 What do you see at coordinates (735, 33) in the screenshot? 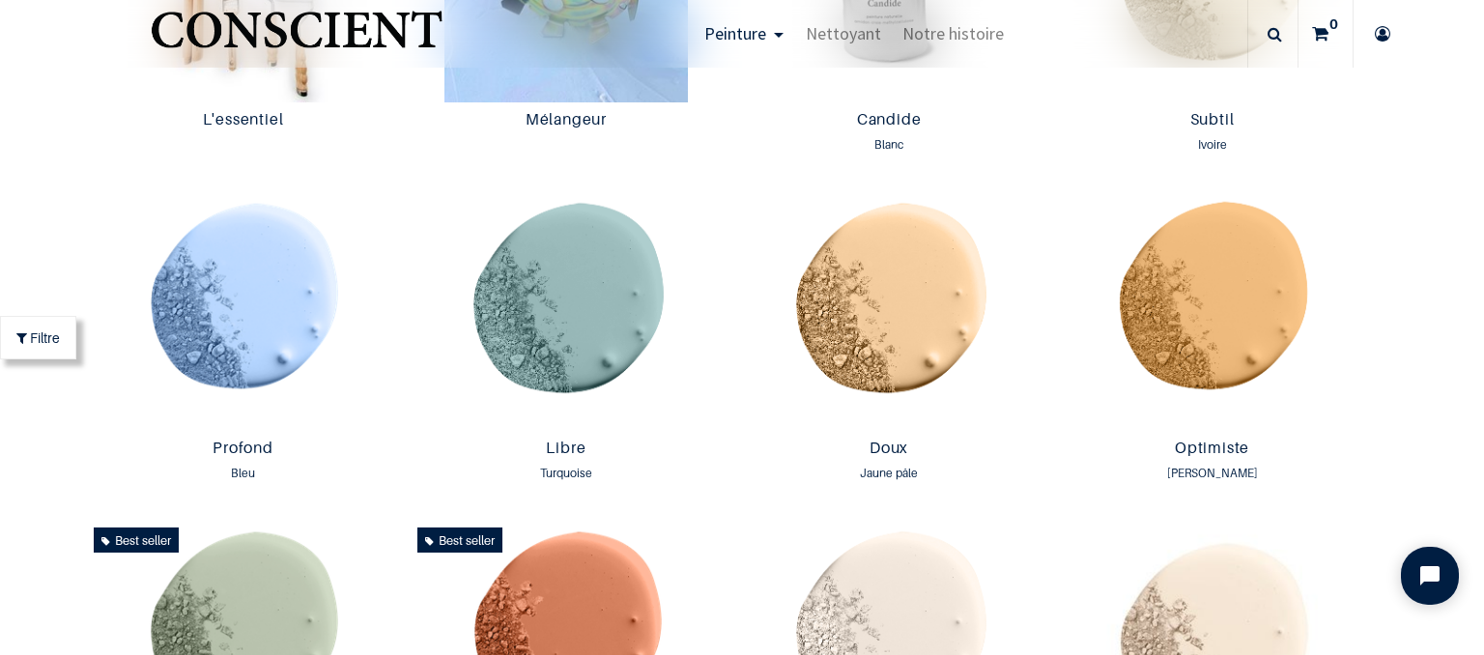
I see `span: Peinture` at bounding box center [735, 33].